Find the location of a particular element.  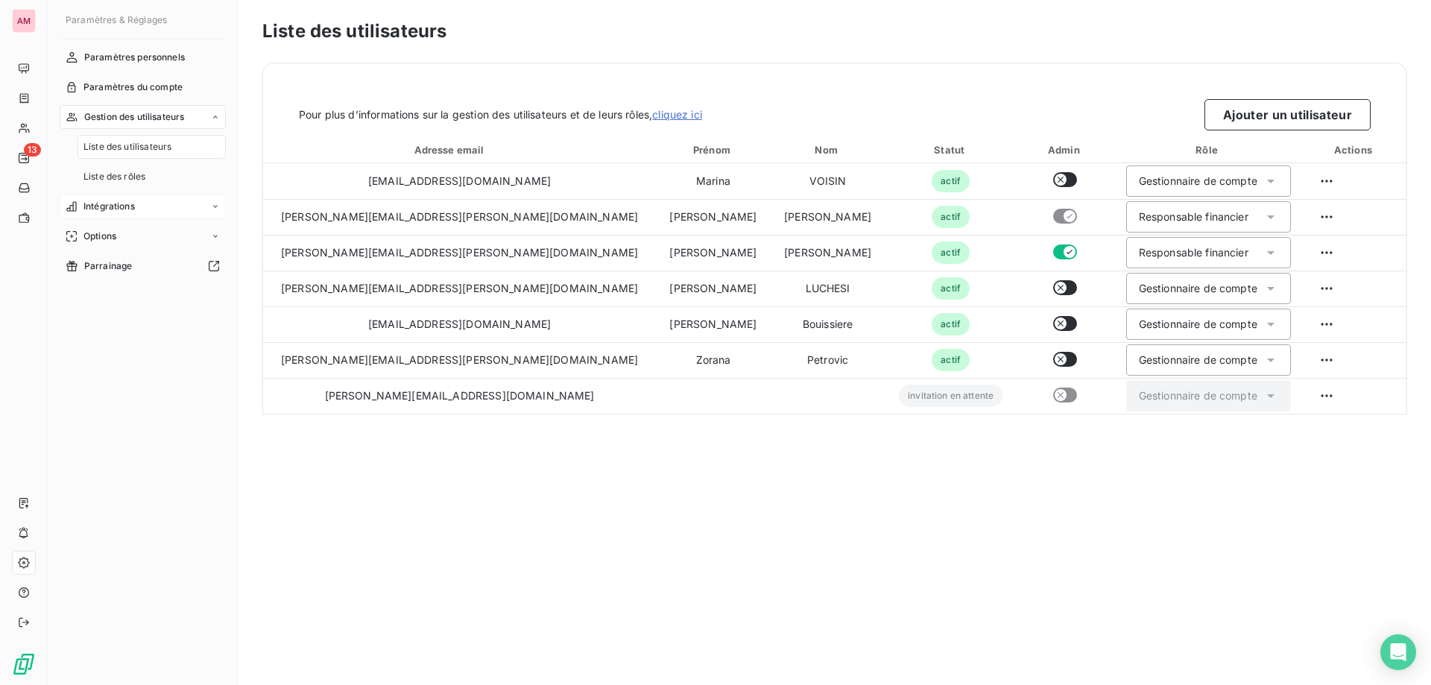

td: Bouissiere is located at coordinates (828, 324).